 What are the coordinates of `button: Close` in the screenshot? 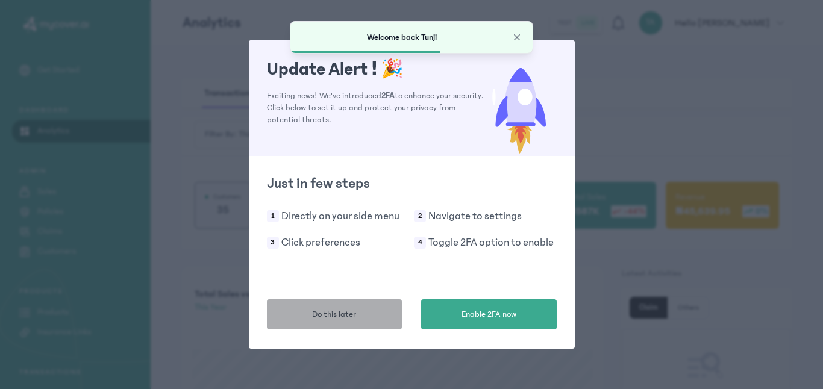 It's located at (517, 37).